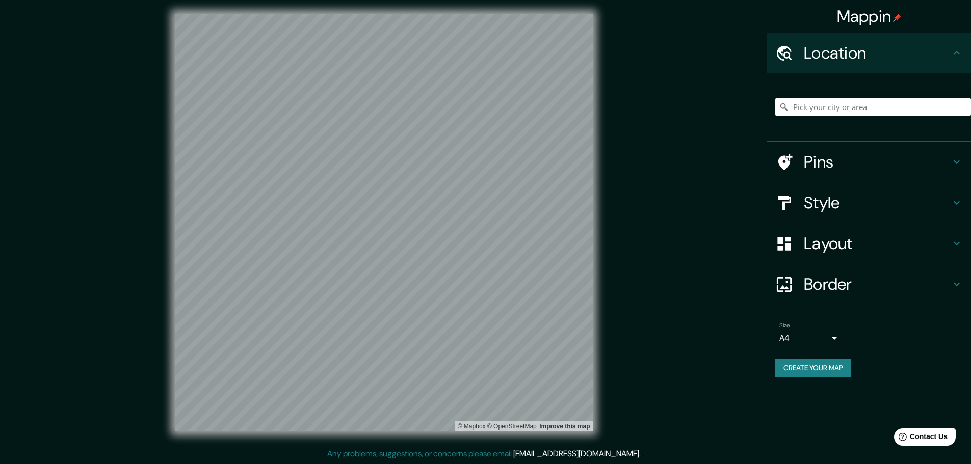 This screenshot has height=464, width=971. I want to click on h4: Border, so click(877, 284).